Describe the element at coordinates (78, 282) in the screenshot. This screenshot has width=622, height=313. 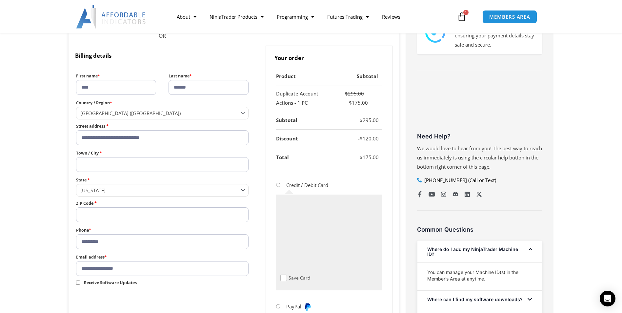
I see `input: Receive Software Updates` at that location.